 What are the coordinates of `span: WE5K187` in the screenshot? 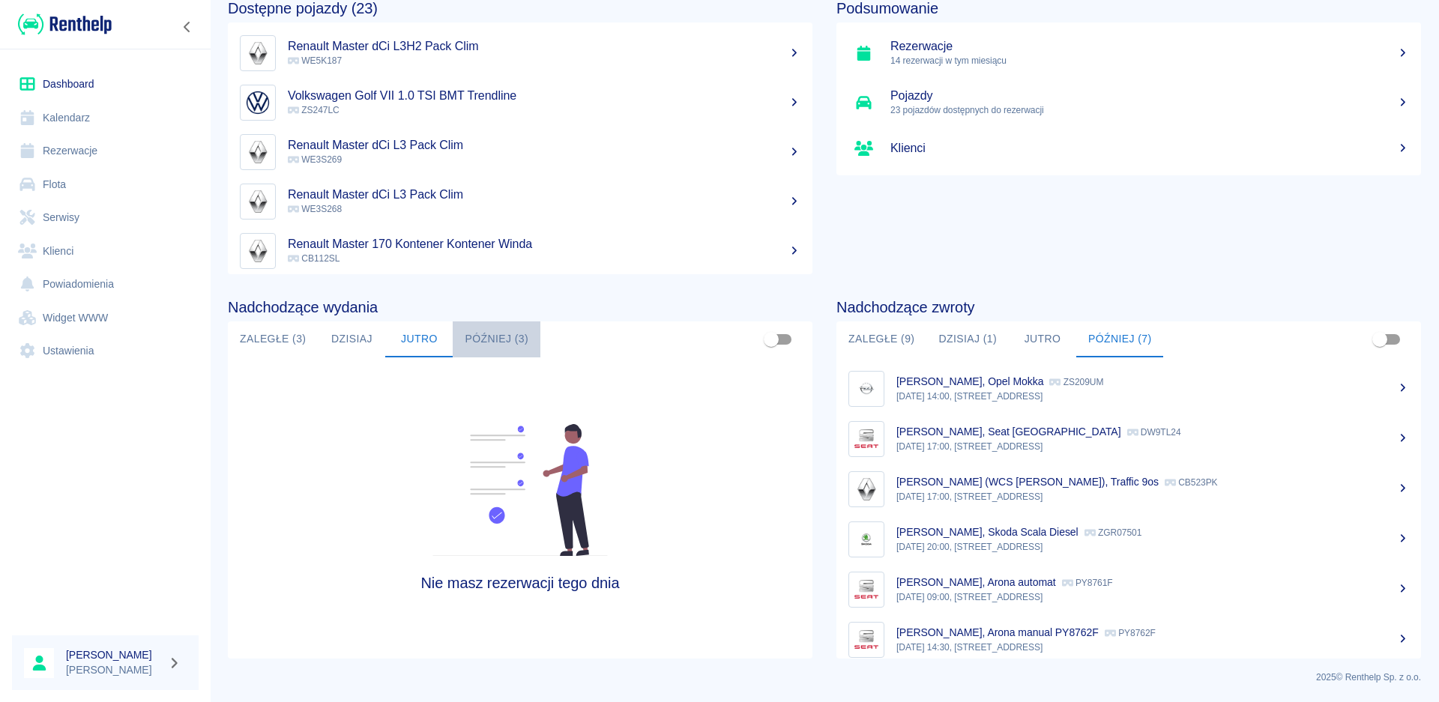 It's located at (315, 61).